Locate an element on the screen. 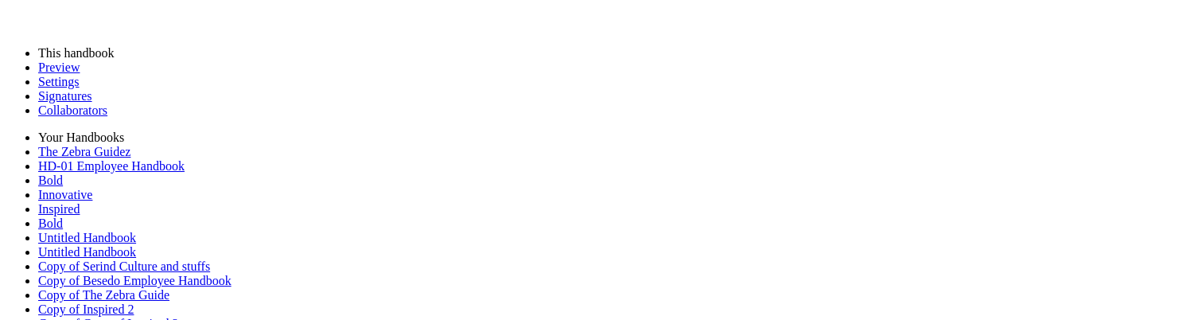 The width and height of the screenshot is (1203, 320). a: Signatures is located at coordinates (65, 95).